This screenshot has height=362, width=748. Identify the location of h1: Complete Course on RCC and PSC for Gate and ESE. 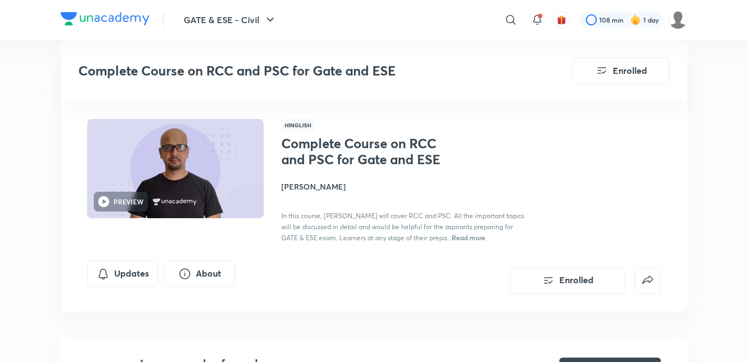
(371, 152).